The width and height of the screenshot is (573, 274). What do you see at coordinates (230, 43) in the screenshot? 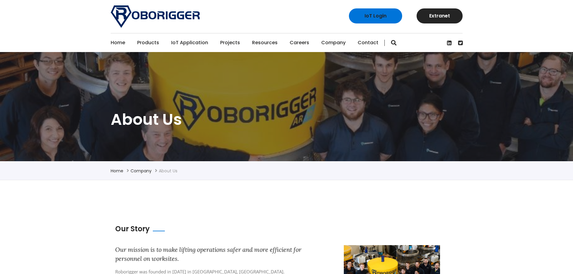
I see `a: Projects` at bounding box center [230, 43].